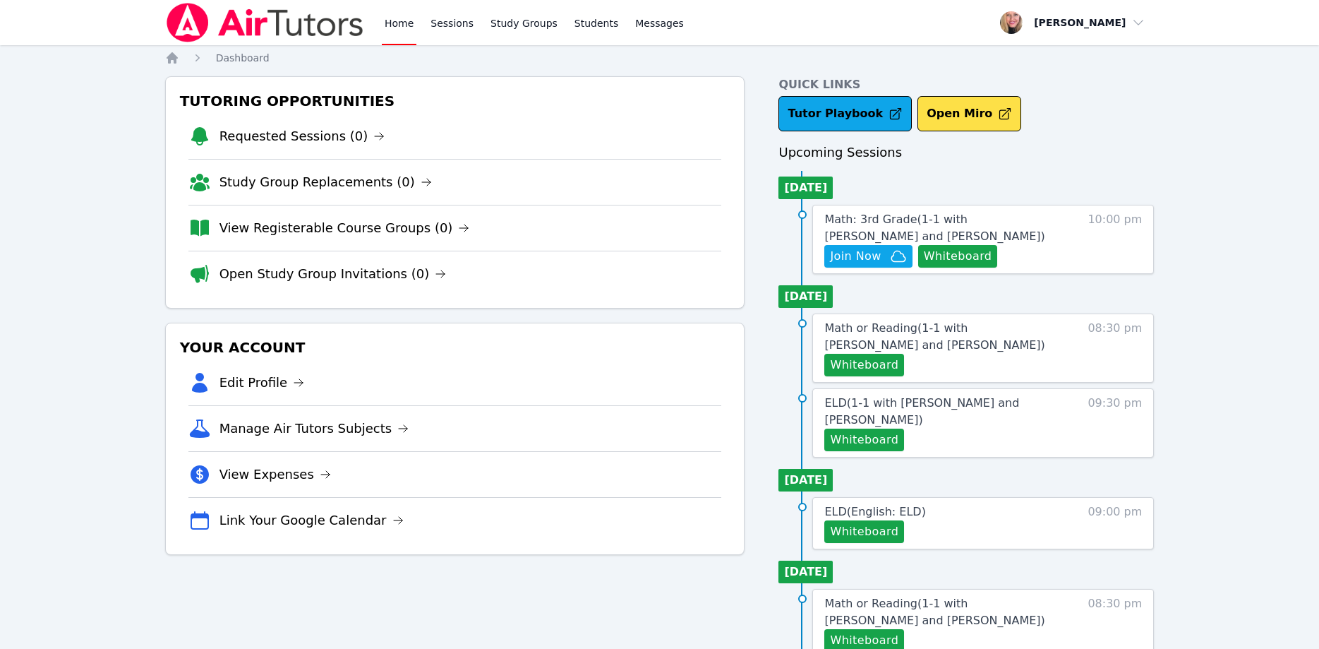  What do you see at coordinates (1115, 348) in the screenshot?
I see `span: 08:30 pm` at bounding box center [1115, 348].